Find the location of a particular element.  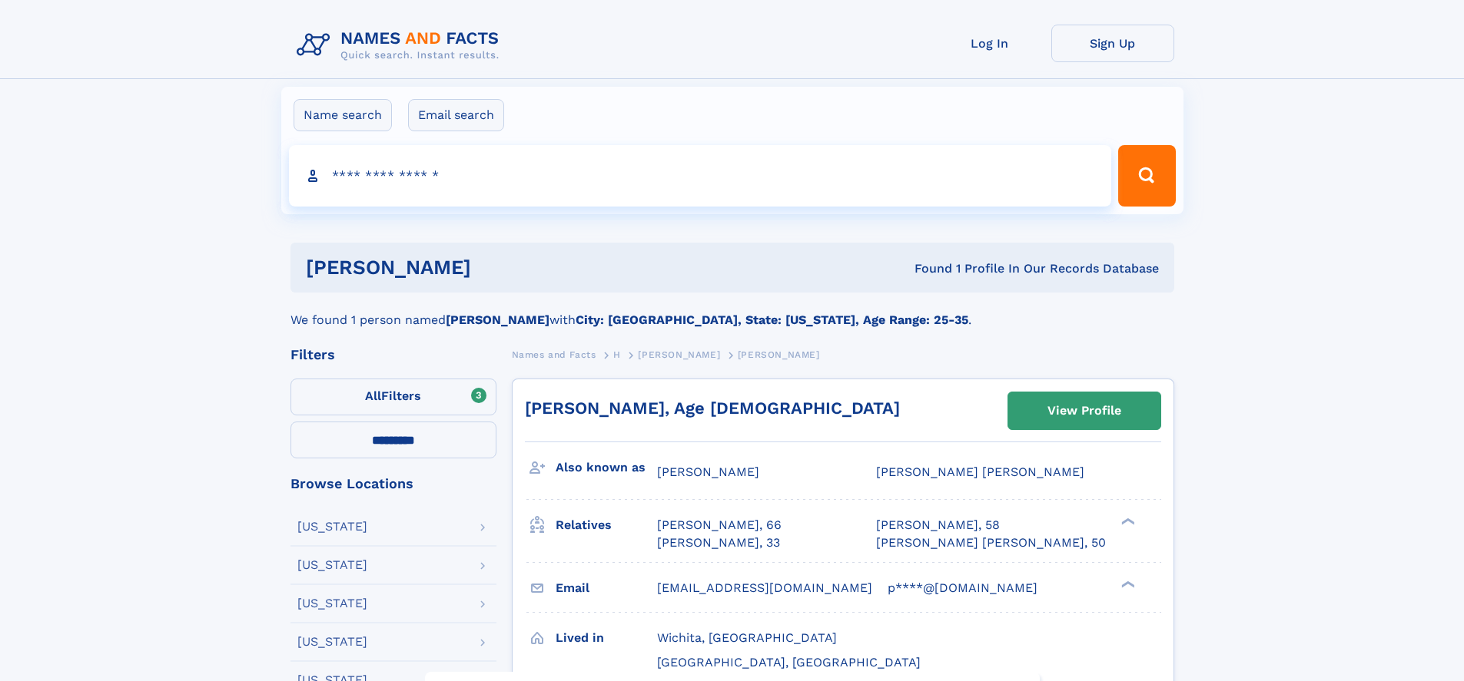

img: Logo Names and Facts is located at coordinates (401, 45).